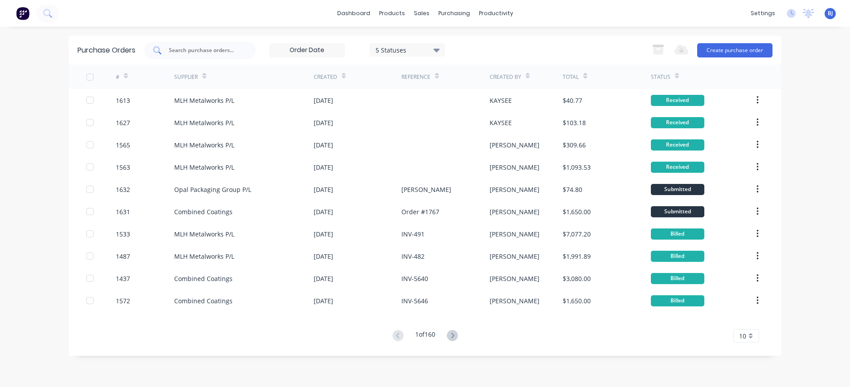  What do you see at coordinates (213, 189) in the screenshot?
I see `div: Opal Packaging Group P/L` at bounding box center [213, 189].